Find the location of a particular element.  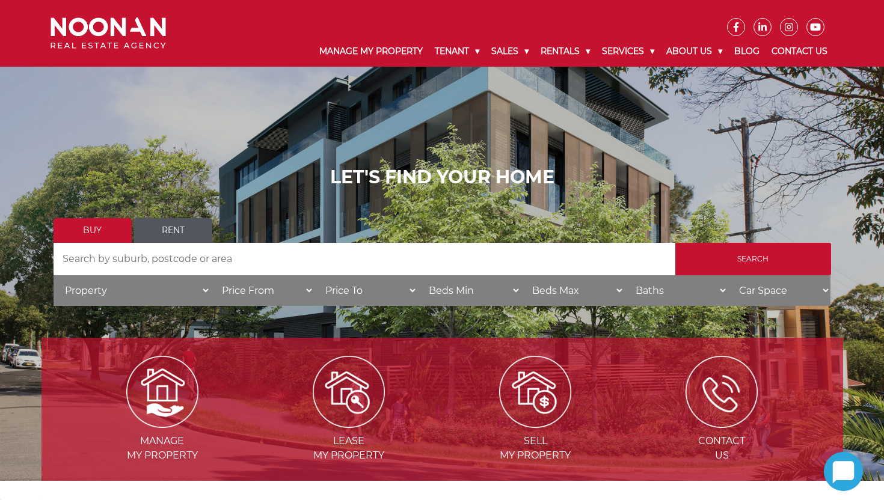

h1: LET'S FIND YOUR HOME is located at coordinates (442, 177).